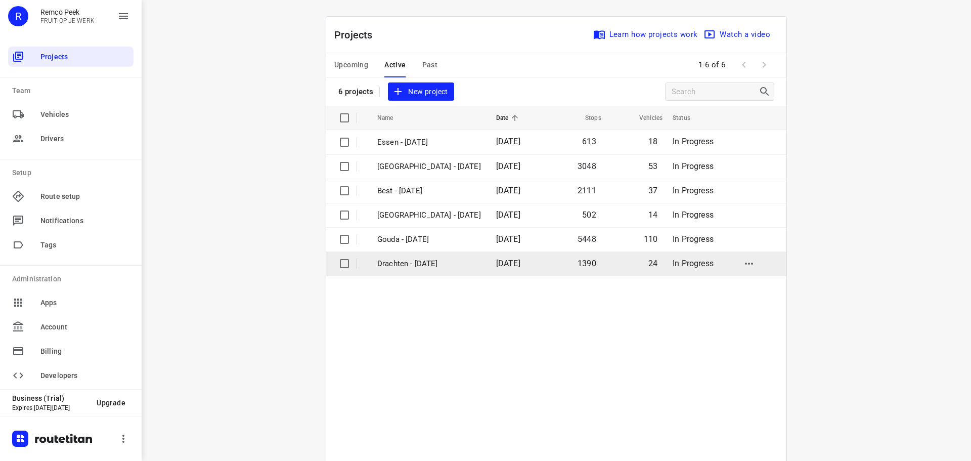  What do you see at coordinates (587, 239) in the screenshot?
I see `span: 5448` at bounding box center [587, 239].